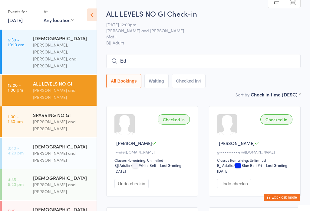  I want to click on div: At, so click(58, 12).